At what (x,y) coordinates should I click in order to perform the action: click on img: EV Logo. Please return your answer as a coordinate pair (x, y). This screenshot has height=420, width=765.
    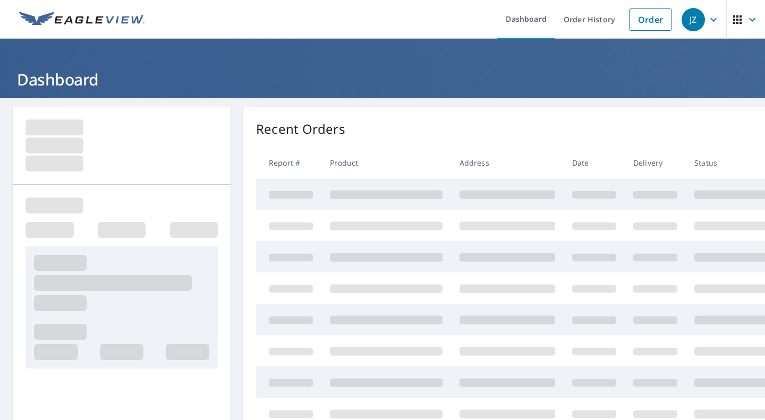
    Looking at the image, I should click on (82, 20).